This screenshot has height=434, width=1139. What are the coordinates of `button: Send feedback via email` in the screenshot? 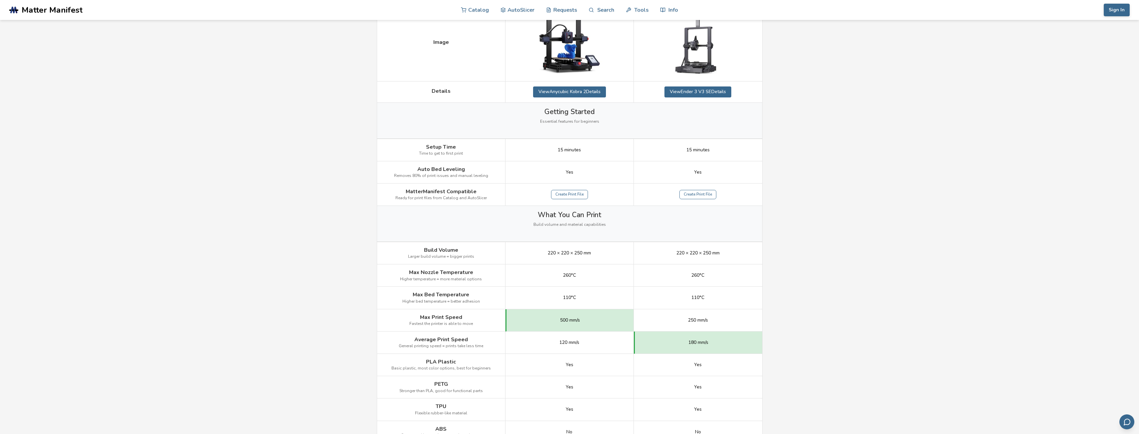 It's located at (1127, 422).